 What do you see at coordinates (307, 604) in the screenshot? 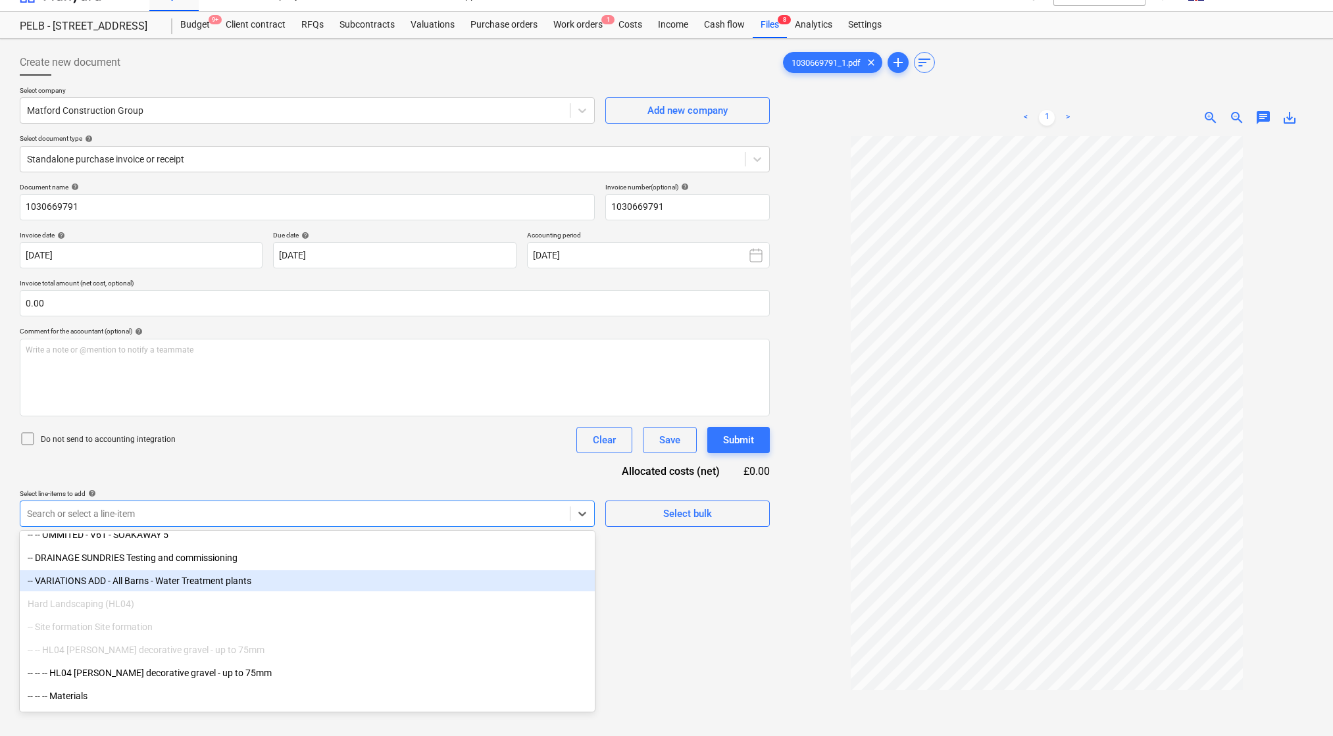
I see `div: Hard Landscaping (HL04)` at bounding box center [307, 604].